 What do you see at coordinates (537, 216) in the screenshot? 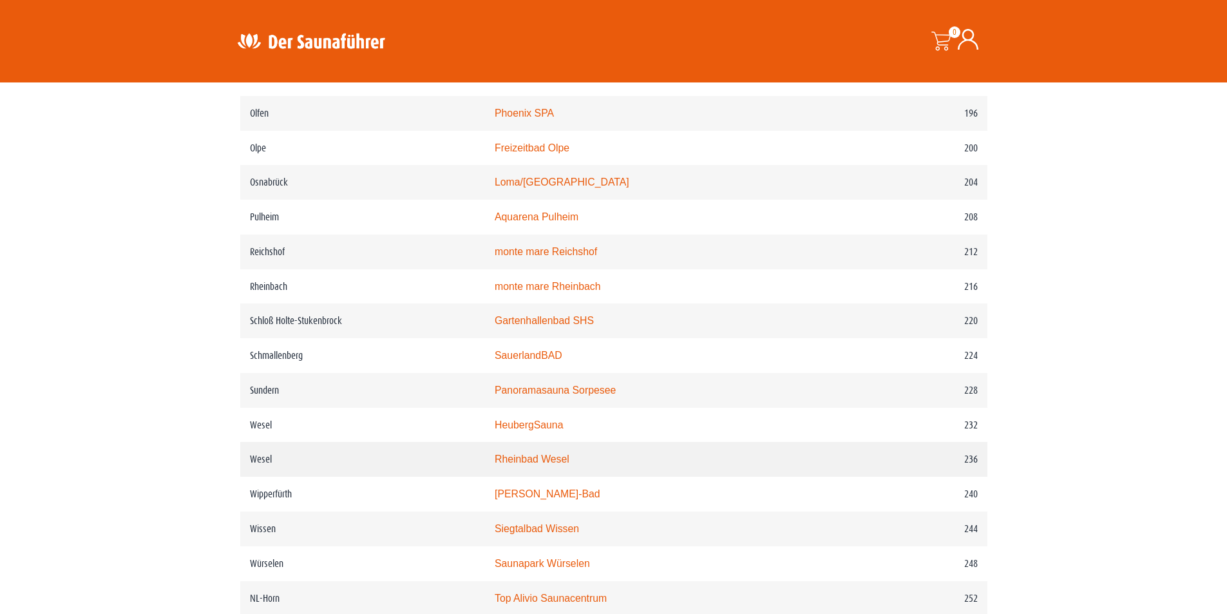
I see `a: Aquarena Pulheim` at bounding box center [537, 216].